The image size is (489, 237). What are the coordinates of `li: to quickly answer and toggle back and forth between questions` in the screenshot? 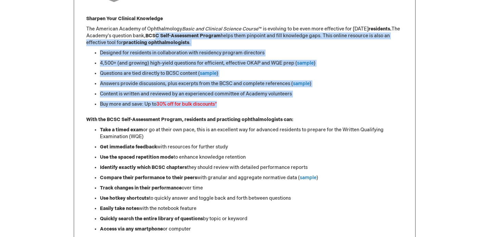 It's located at (252, 199).